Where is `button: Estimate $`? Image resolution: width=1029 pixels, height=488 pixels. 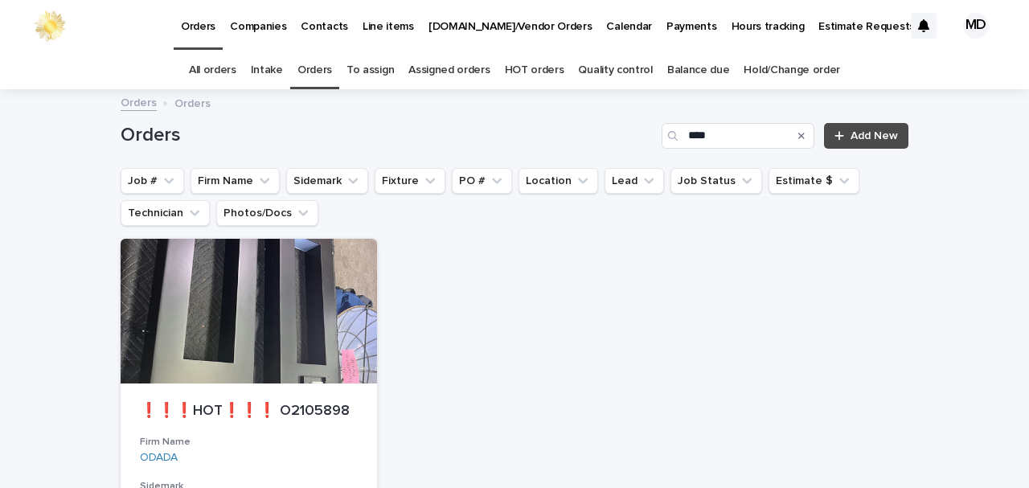 button: Estimate $ is located at coordinates (814, 181).